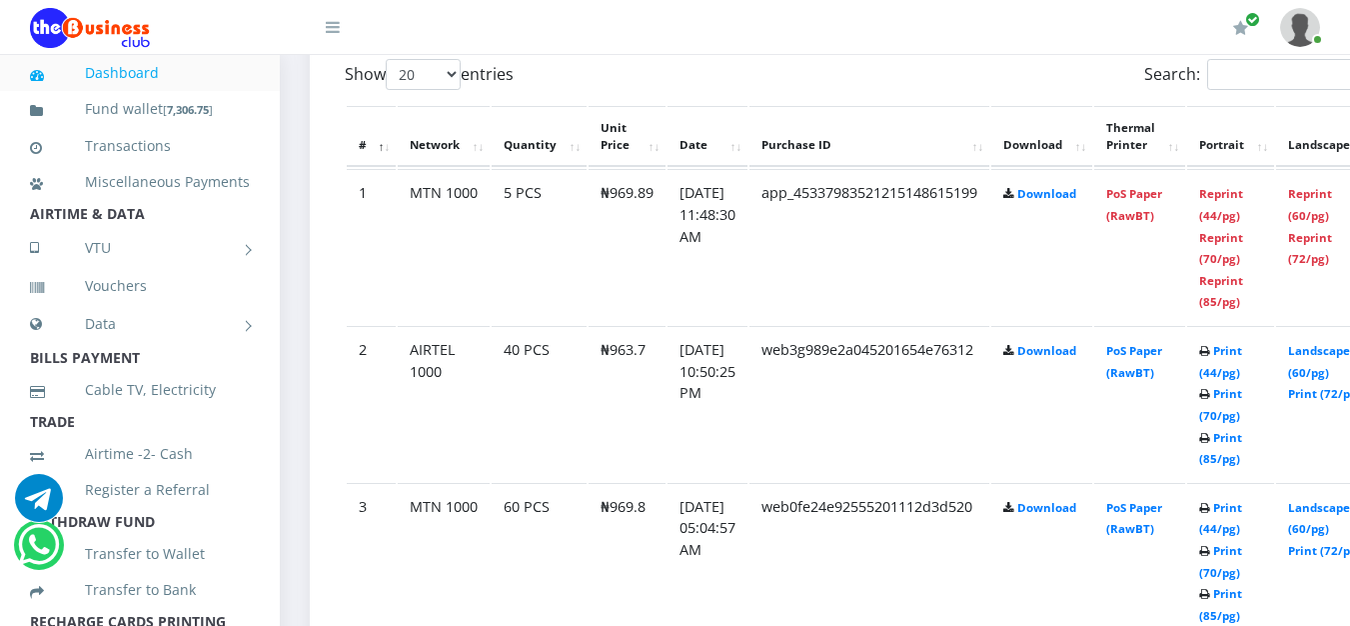  I want to click on a: Register a Referral, so click(140, 490).